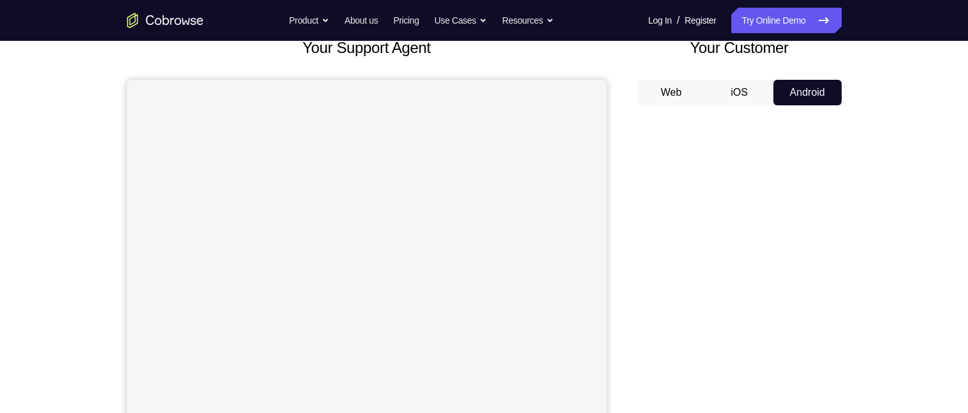 This screenshot has width=968, height=413. I want to click on button: iOS, so click(739, 92).